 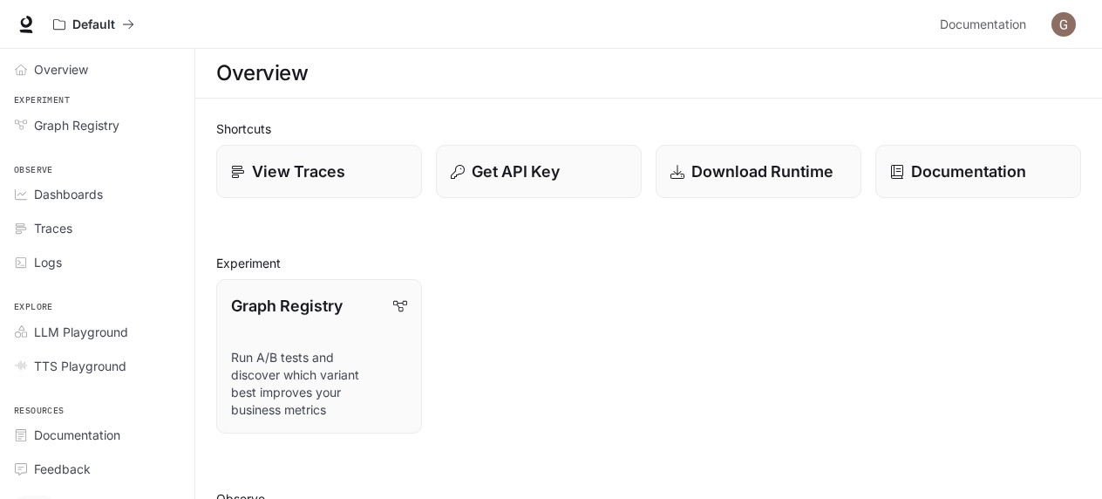 What do you see at coordinates (287, 305) in the screenshot?
I see `p: Graph Registry` at bounding box center [287, 305].